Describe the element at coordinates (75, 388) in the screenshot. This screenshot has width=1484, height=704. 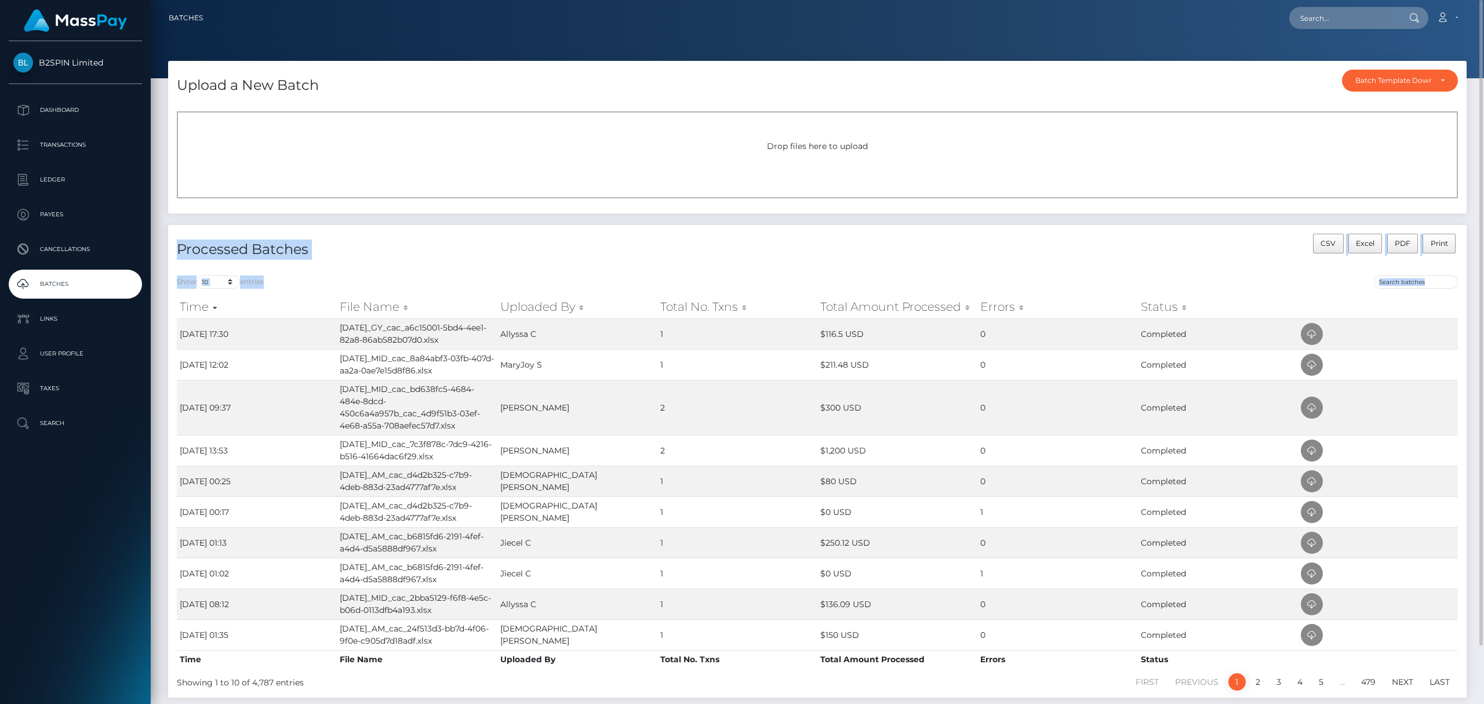
I see `a: Taxes` at that location.